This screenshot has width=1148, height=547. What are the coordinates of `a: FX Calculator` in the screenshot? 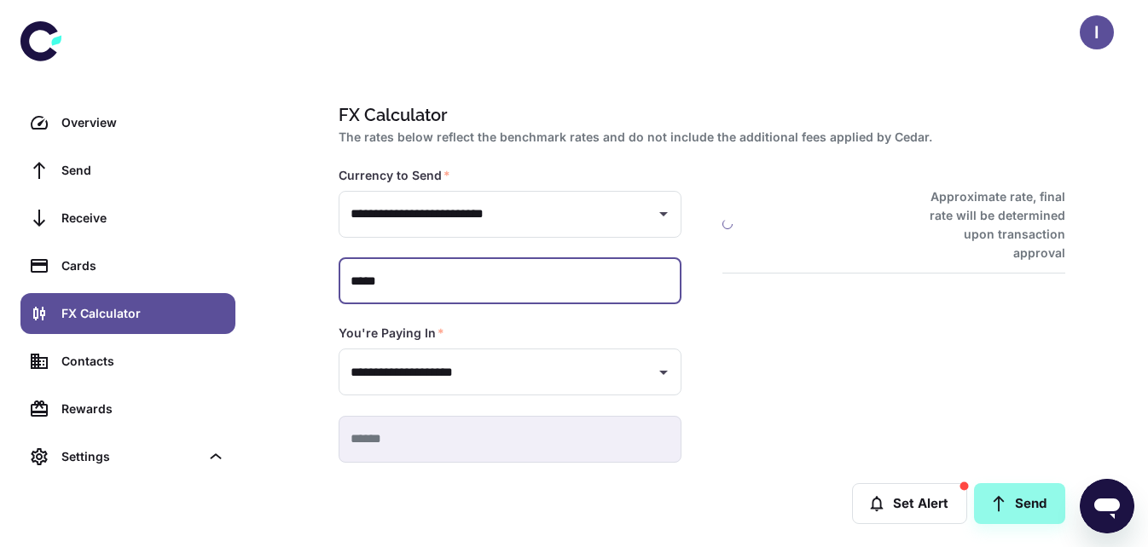 It's located at (128, 314).